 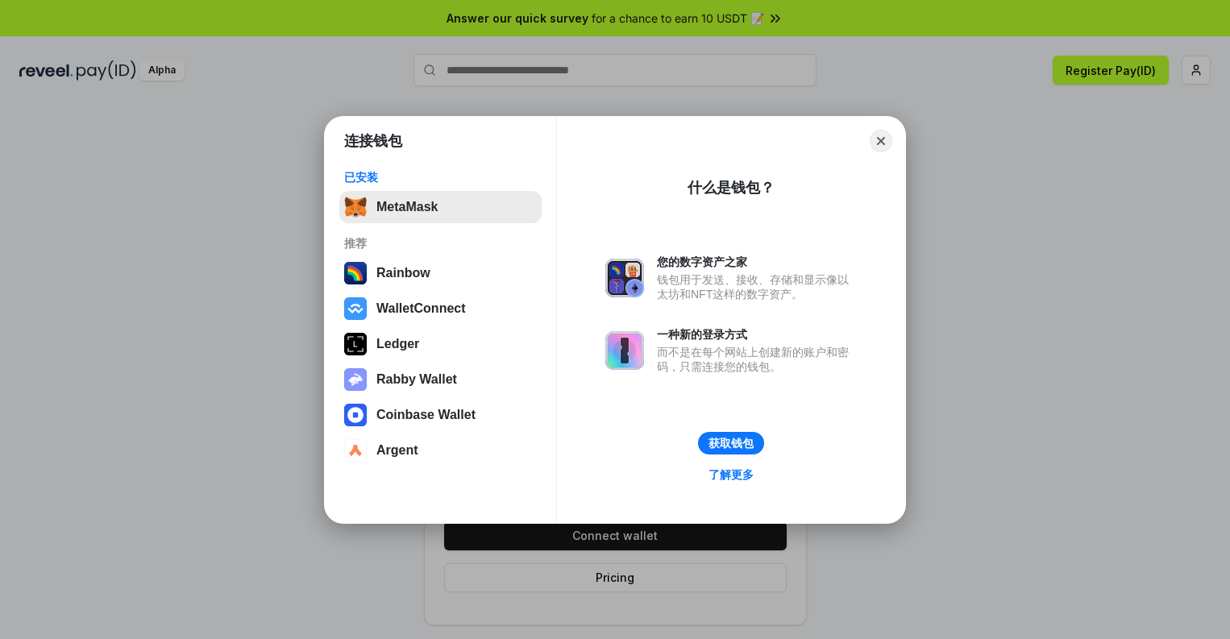 I want to click on button: Argent, so click(x=440, y=451).